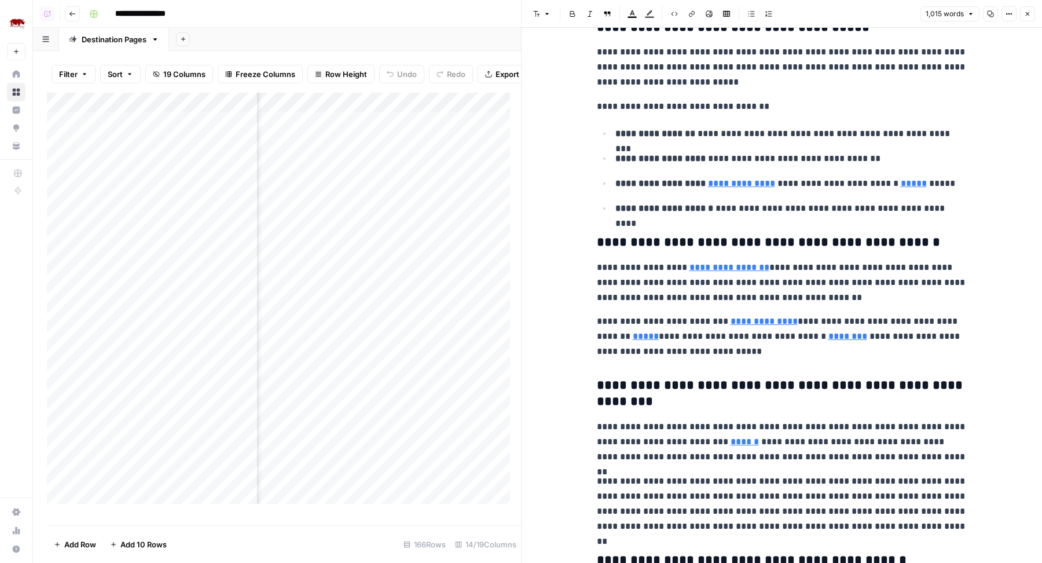 This screenshot has height=563, width=1042. Describe the element at coordinates (16, 512) in the screenshot. I see `a: Settings` at that location.